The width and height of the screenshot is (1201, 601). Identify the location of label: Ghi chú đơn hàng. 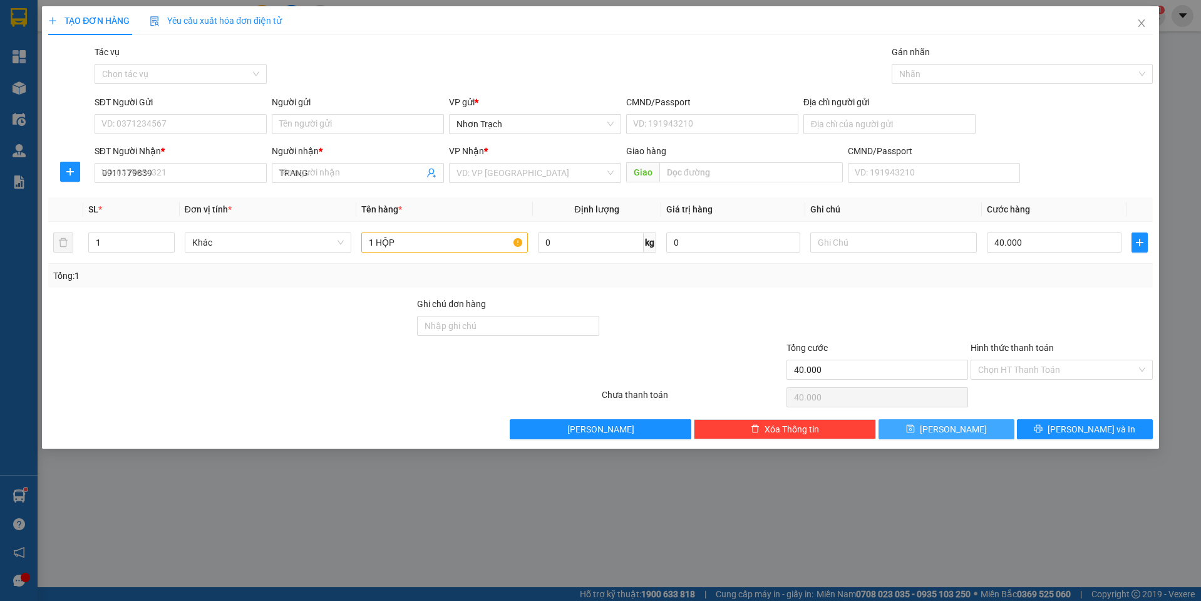
(452, 304).